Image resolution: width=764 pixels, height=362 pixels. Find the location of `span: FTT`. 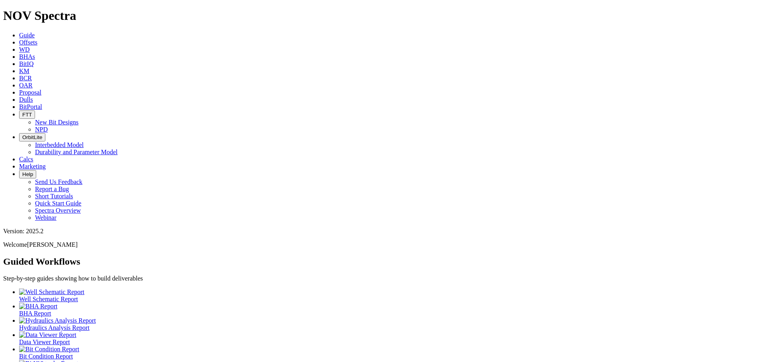

span: FTT is located at coordinates (27, 115).